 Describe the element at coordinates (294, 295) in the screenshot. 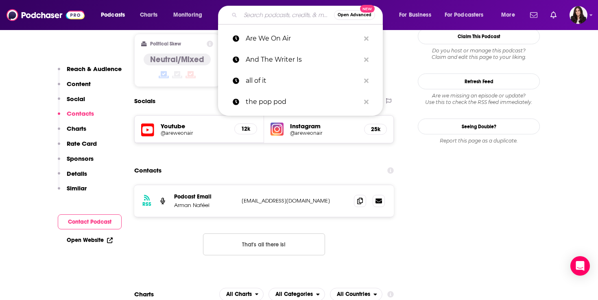

I see `span: All Categories` at that location.